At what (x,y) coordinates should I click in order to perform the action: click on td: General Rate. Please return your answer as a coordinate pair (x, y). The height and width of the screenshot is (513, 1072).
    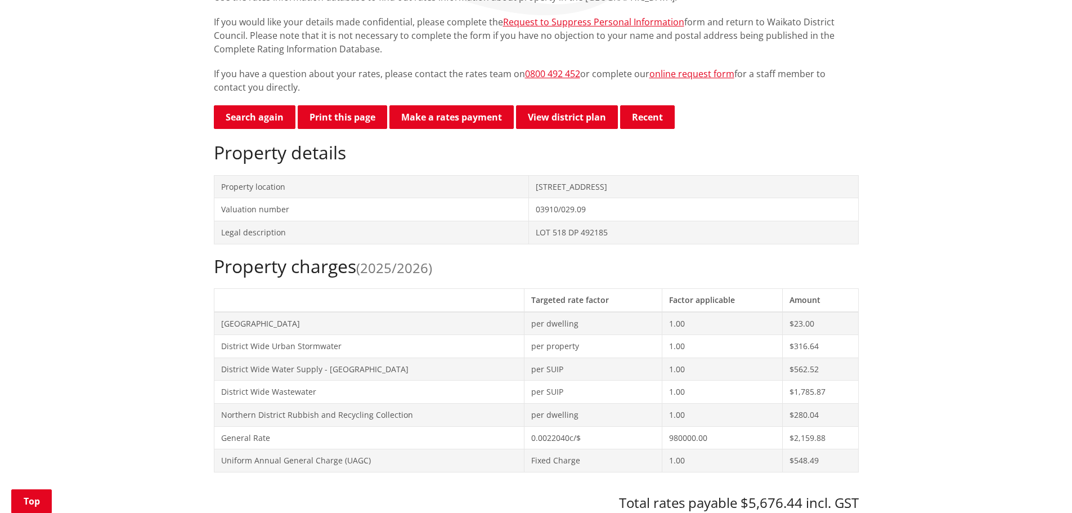
    Looking at the image, I should click on (369, 437).